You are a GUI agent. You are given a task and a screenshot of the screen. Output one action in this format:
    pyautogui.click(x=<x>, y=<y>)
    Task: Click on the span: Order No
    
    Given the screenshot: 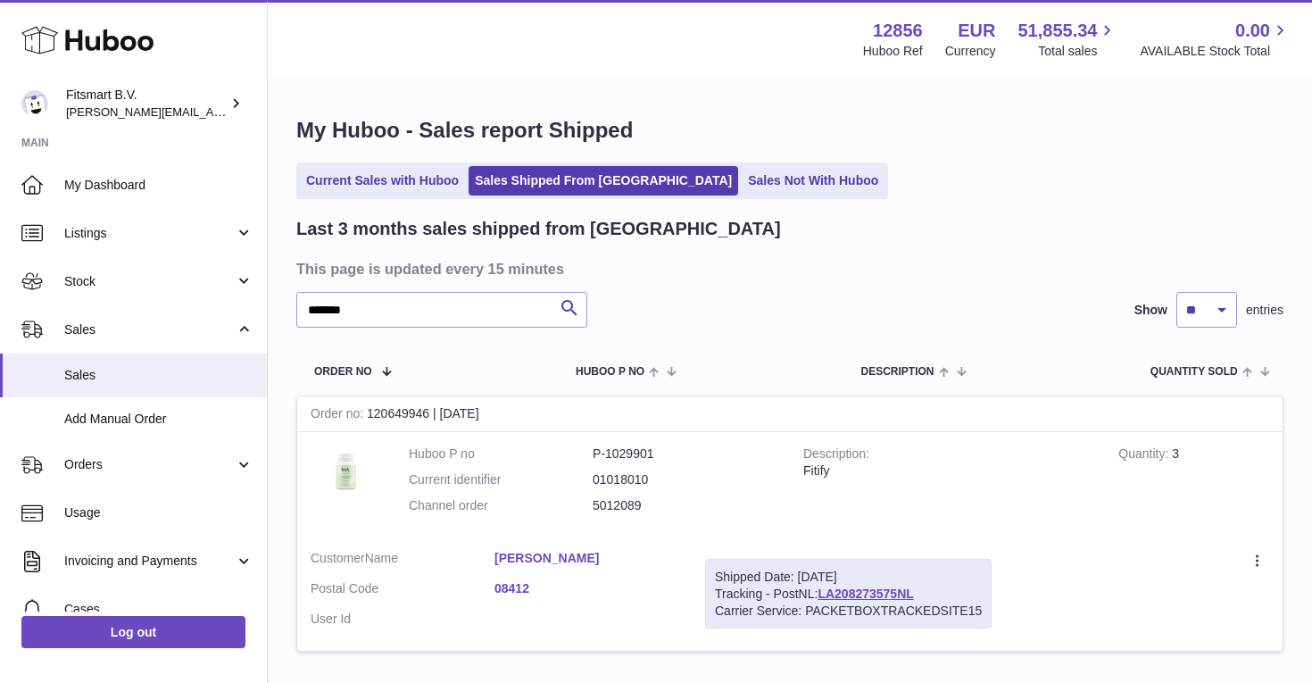 What is the action you would take?
    pyautogui.click(x=343, y=371)
    